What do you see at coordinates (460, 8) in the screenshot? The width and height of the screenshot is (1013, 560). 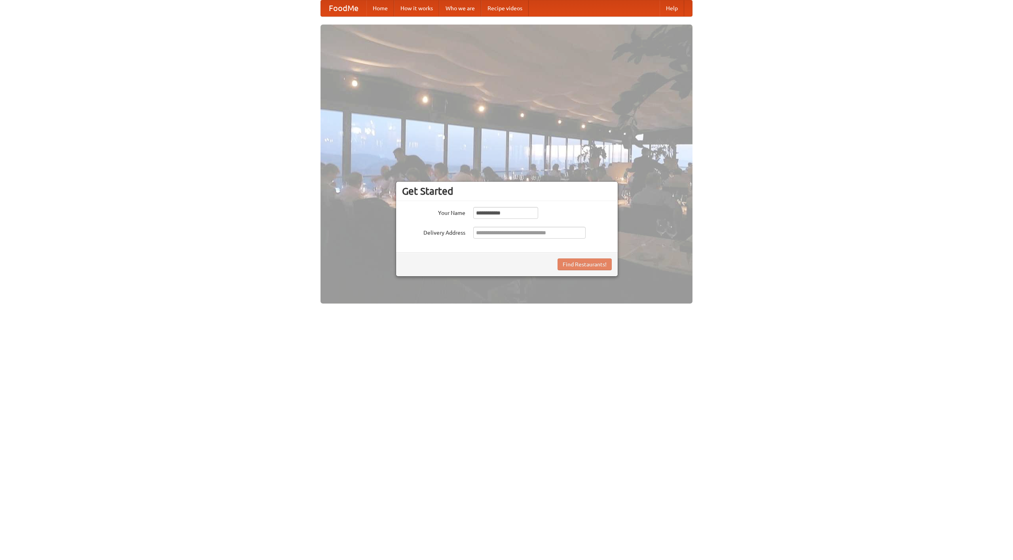 I see `a: Who we are` at bounding box center [460, 8].